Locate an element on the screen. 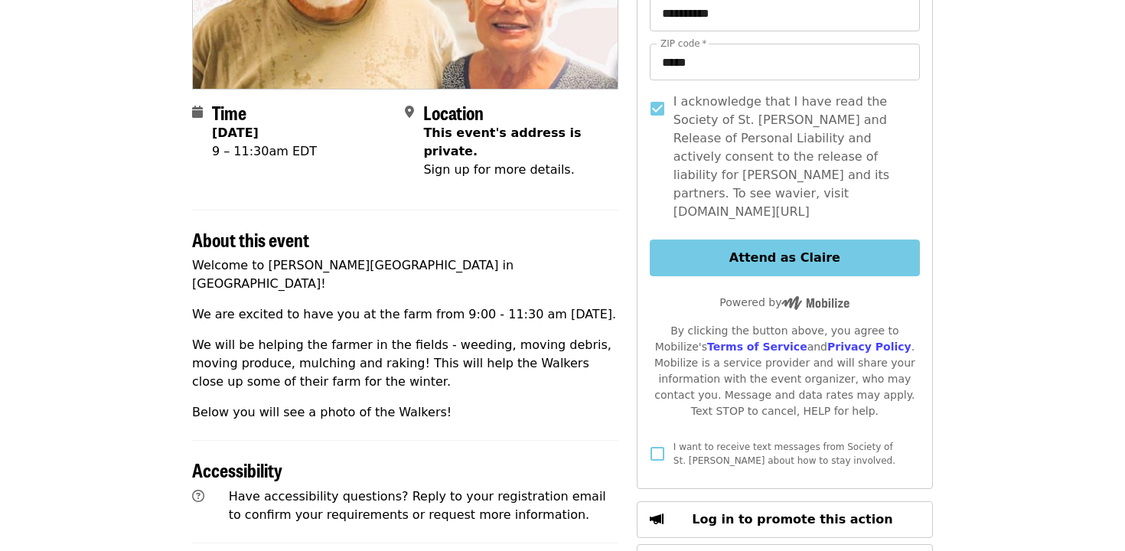 The height and width of the screenshot is (551, 1125). div: By clicking the button above, you agree to Mobilize's and . Mobilize is a service provider and wi... is located at coordinates (784, 371).